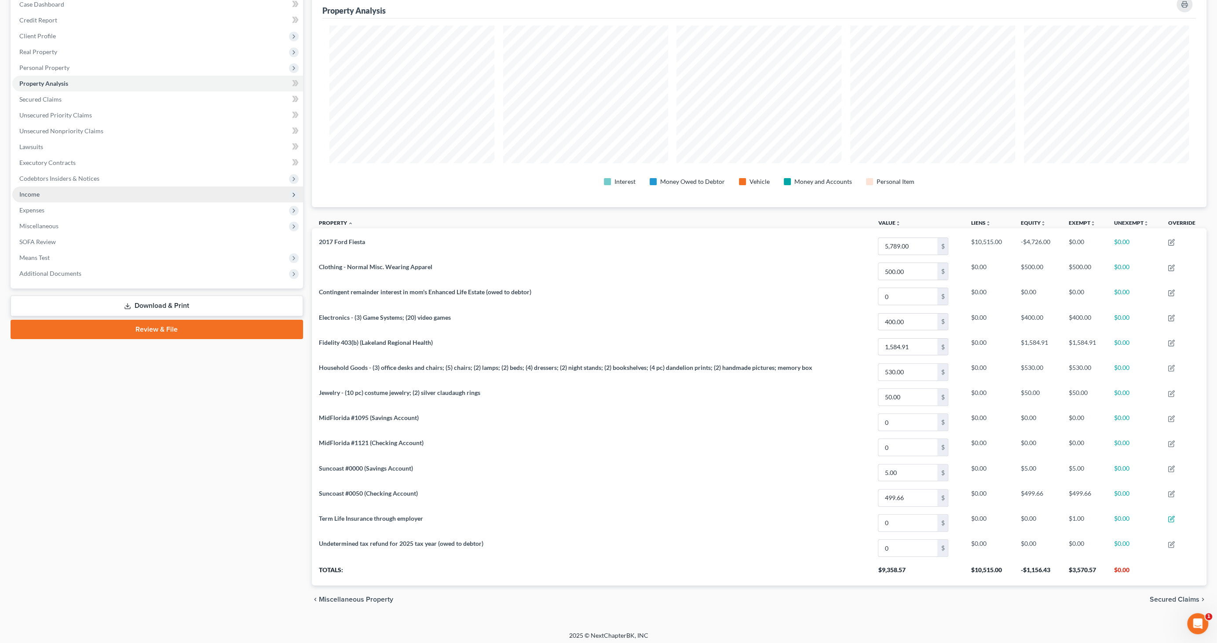 The width and height of the screenshot is (1217, 643). What do you see at coordinates (157, 330) in the screenshot?
I see `a: Review & File` at bounding box center [157, 330].